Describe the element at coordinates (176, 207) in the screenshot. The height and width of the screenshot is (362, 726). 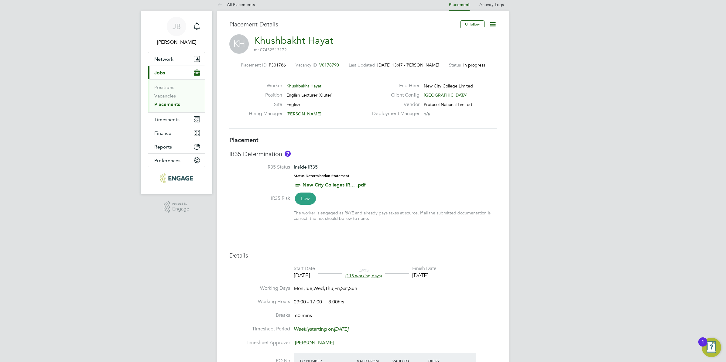
I see `a: Powered byEngage` at that location.